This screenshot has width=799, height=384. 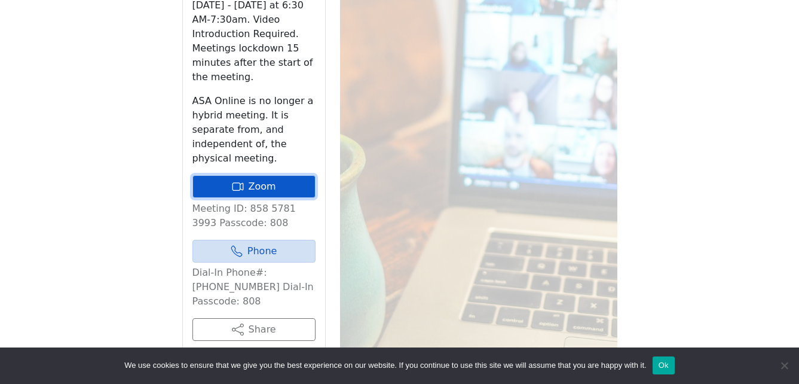 What do you see at coordinates (663, 365) in the screenshot?
I see `button: Ok` at bounding box center [663, 365].